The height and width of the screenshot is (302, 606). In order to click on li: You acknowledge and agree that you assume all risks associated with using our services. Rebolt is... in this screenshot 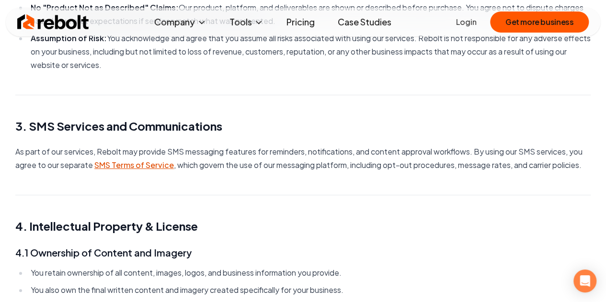, I will do `click(309, 52)`.